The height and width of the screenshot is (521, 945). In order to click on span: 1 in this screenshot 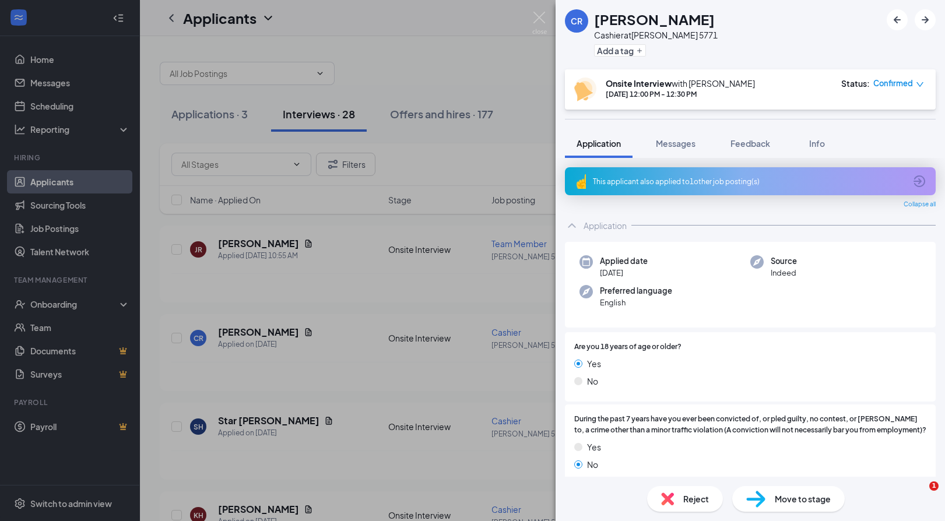, I will do `click(934, 486)`.